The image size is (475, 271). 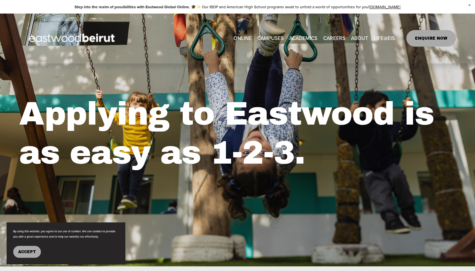 What do you see at coordinates (238, 133) in the screenshot?
I see `h1: Applying to Eastwood is as easy as 1-2-3.` at bounding box center [238, 133].